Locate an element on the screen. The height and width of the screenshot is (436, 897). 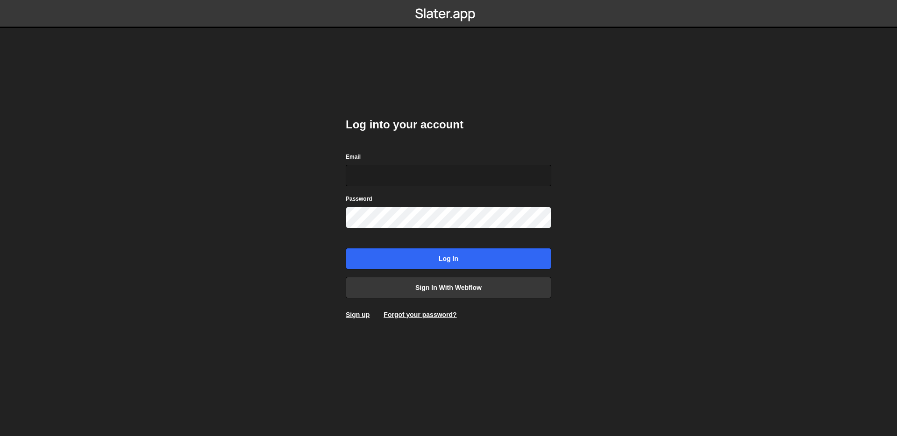
a: Sign in with Webflow is located at coordinates (449, 288).